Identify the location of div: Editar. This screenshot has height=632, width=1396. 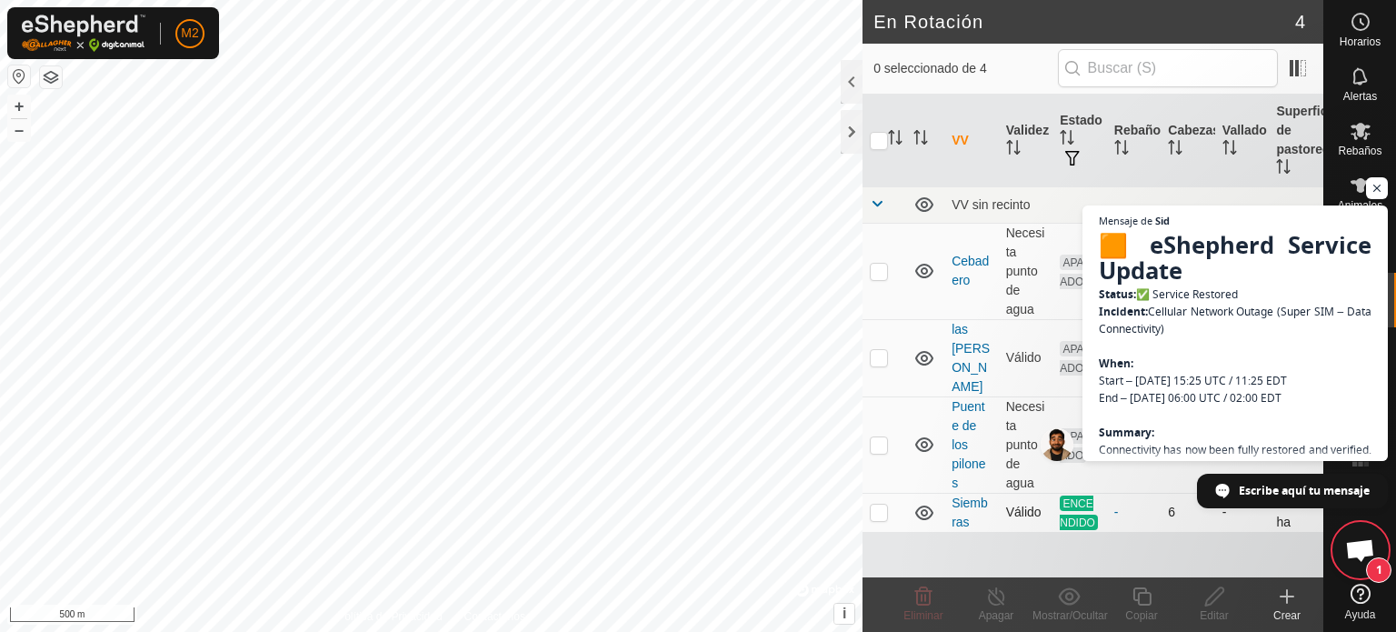
(1215, 615).